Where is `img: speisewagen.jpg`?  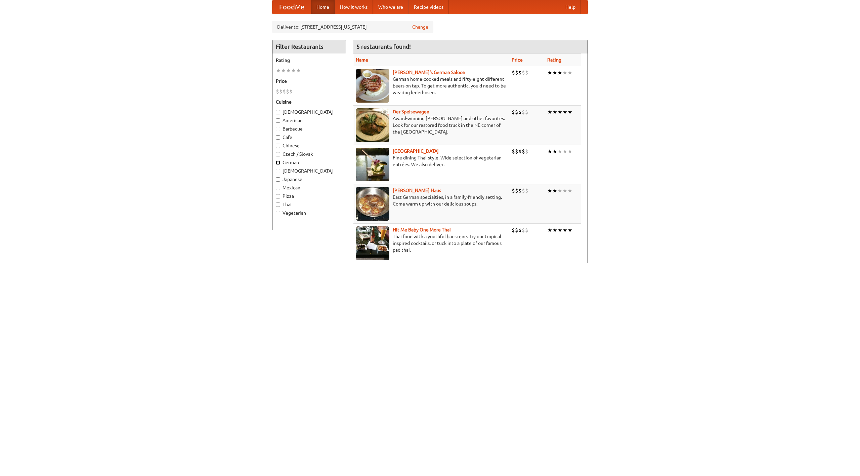
img: speisewagen.jpg is located at coordinates (373, 125).